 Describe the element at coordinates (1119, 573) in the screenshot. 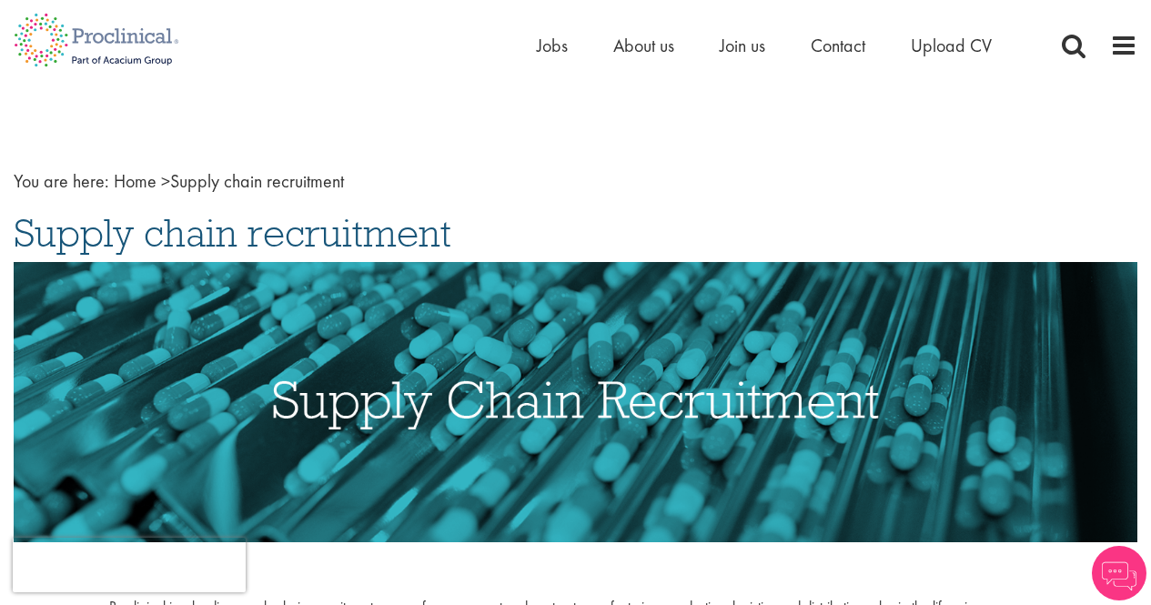

I see `img: Chatbot` at that location.